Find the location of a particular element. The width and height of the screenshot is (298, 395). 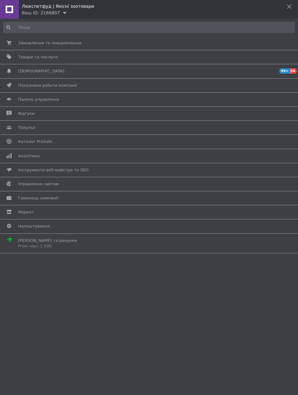

input: Пошук is located at coordinates (149, 27).